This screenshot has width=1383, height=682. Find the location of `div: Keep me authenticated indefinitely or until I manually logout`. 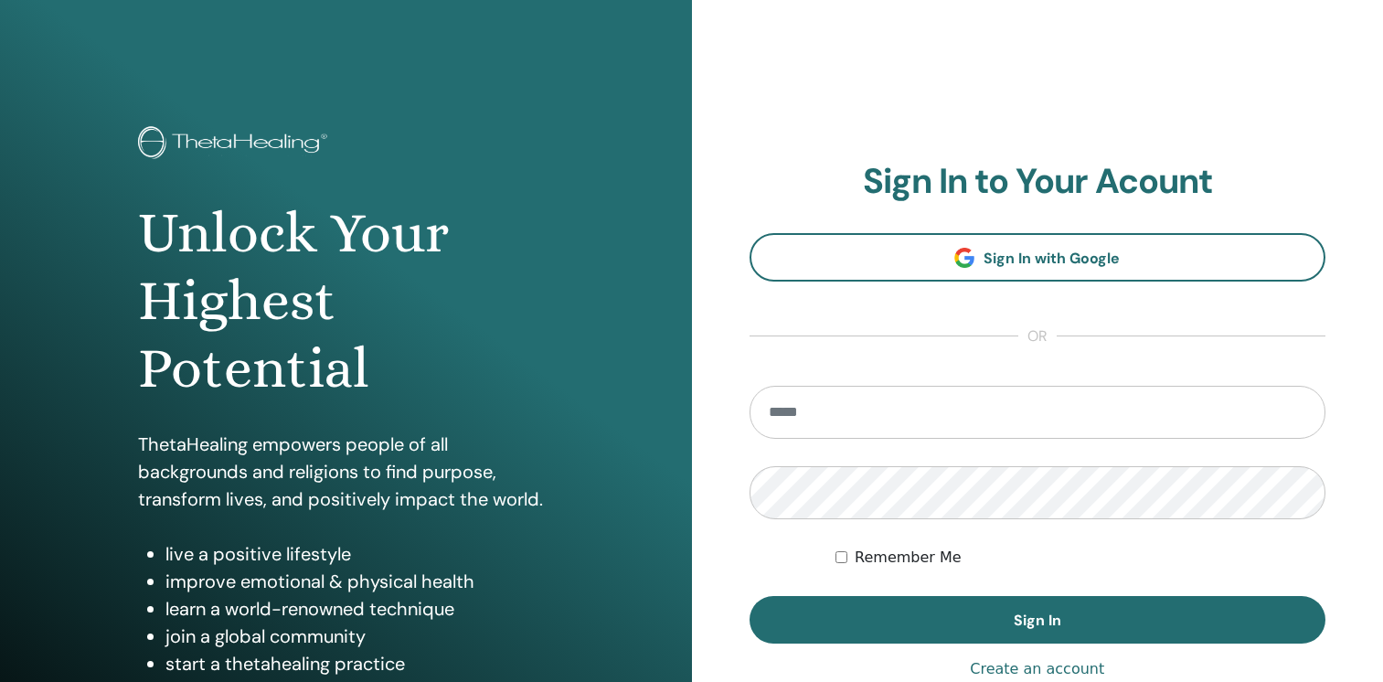

div: Keep me authenticated indefinitely or until I manually logout is located at coordinates (1080, 557).